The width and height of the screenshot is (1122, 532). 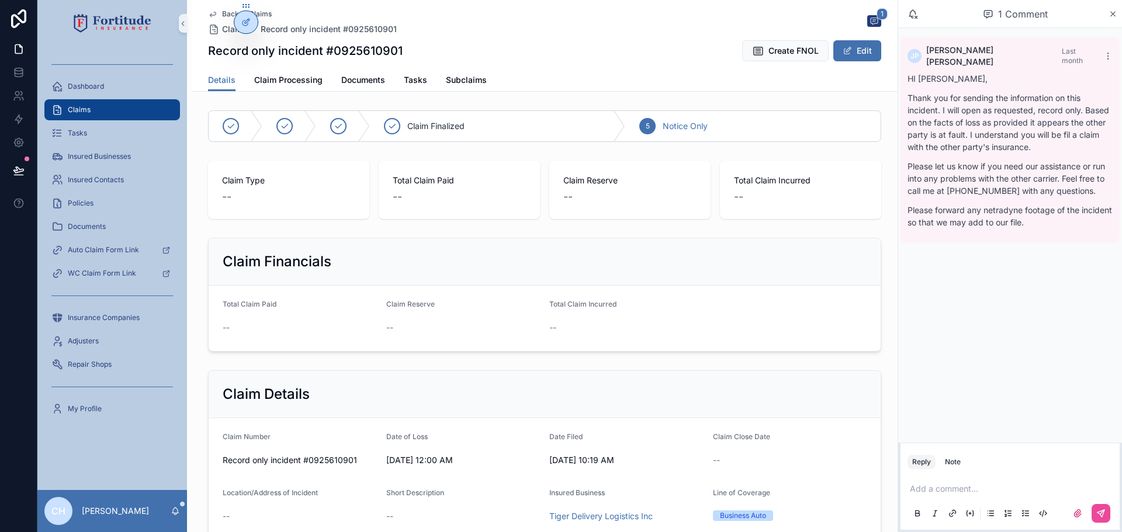 I want to click on a: Repair Shops, so click(x=112, y=365).